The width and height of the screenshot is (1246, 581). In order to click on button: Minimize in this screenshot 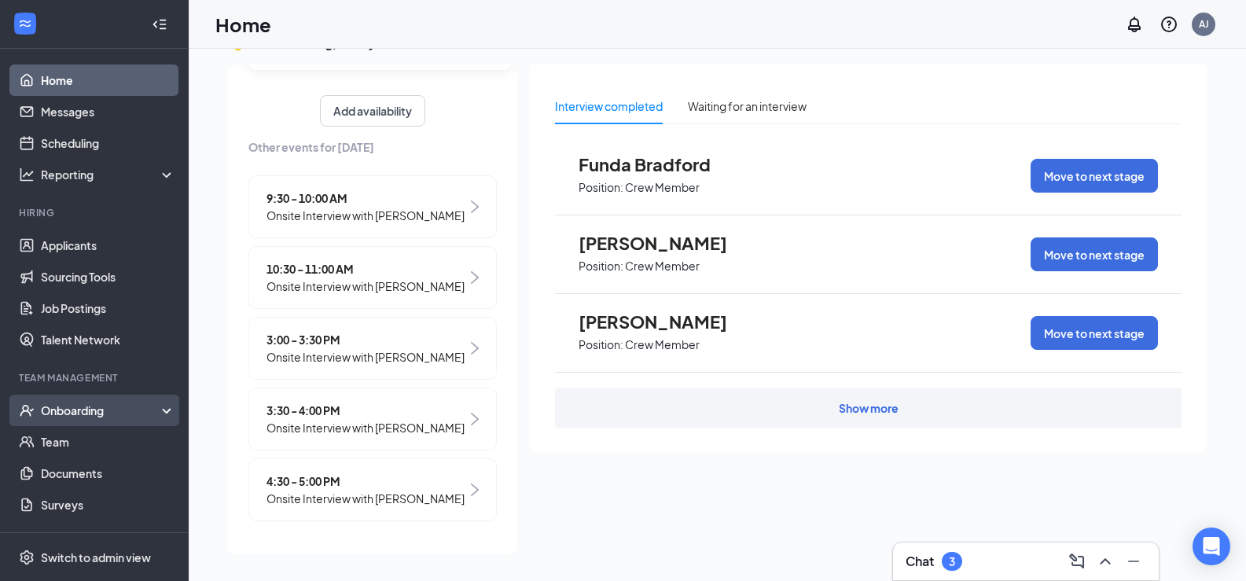, I will do `click(1133, 561)`.